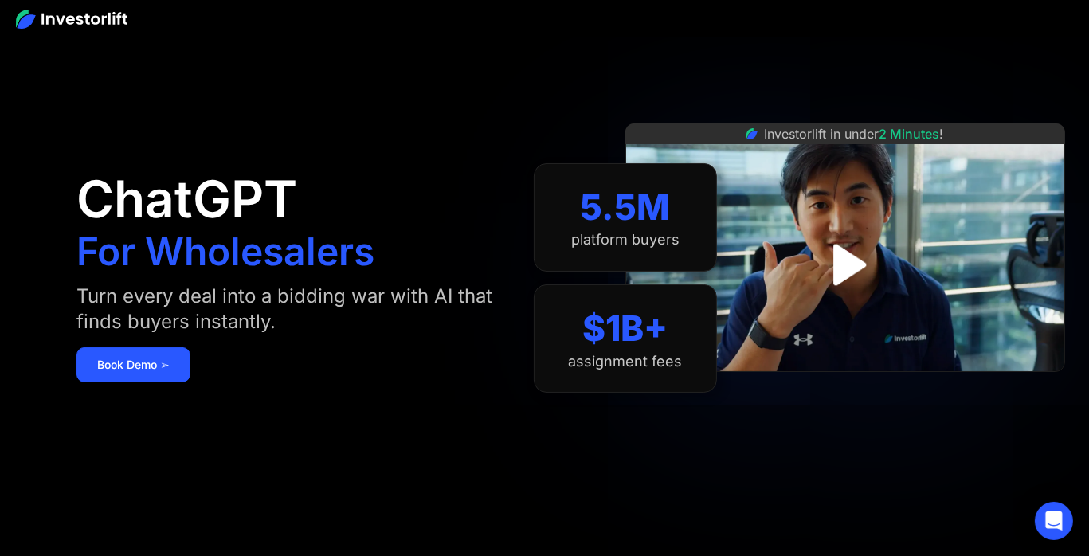  What do you see at coordinates (225, 252) in the screenshot?
I see `h1: For Wholesalers` at bounding box center [225, 252].